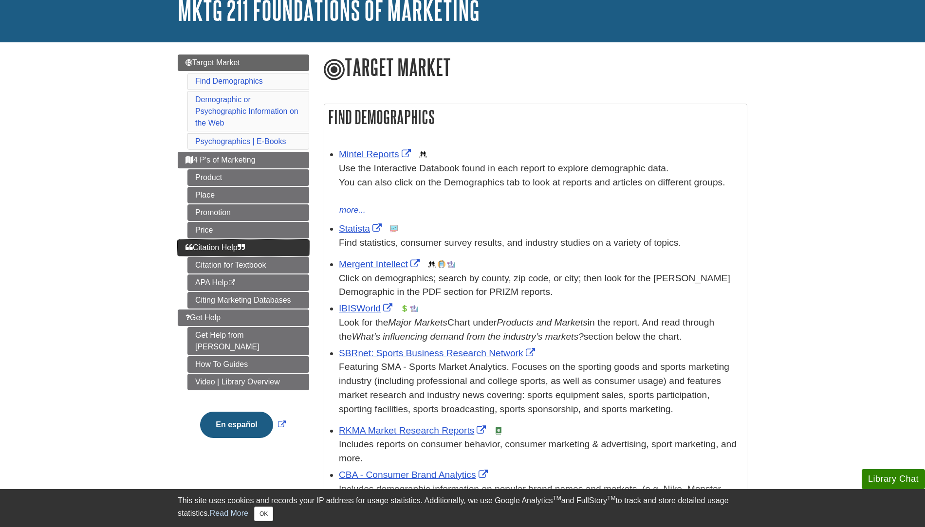  I want to click on a: How To Guides, so click(248, 365).